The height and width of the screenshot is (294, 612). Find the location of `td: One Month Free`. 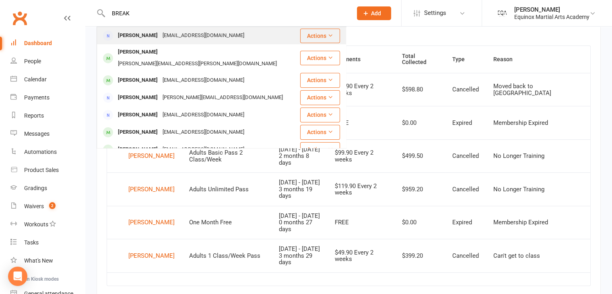

td: One Month Free is located at coordinates (227, 222).